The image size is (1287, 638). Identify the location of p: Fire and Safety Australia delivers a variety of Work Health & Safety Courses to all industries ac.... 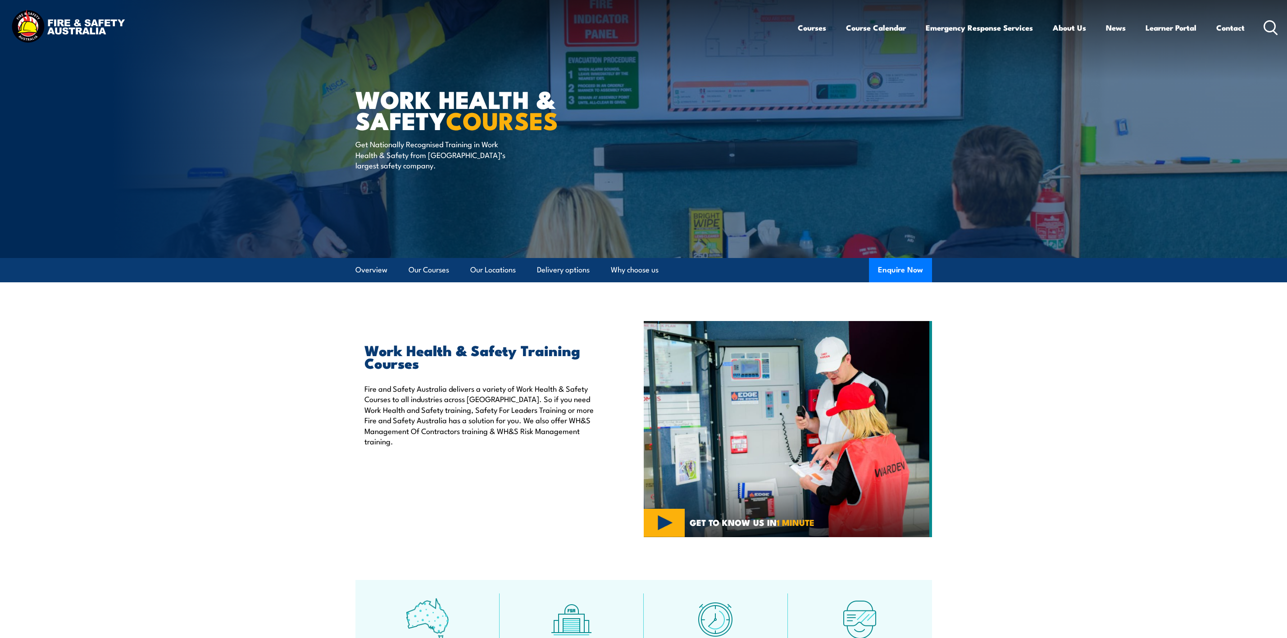
(483, 415).